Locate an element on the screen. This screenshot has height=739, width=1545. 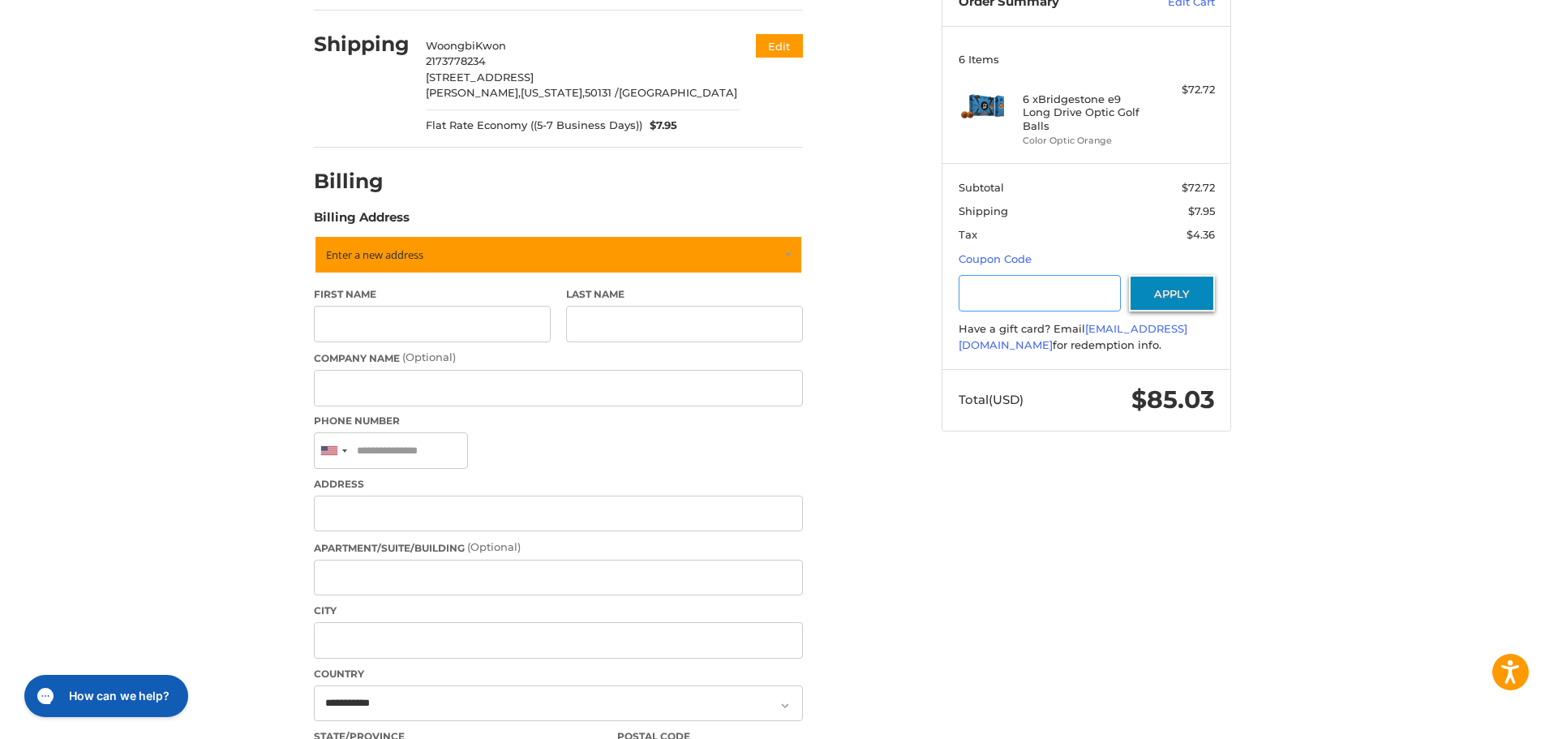
label: Apartment/Suite/Building is located at coordinates (558, 548).